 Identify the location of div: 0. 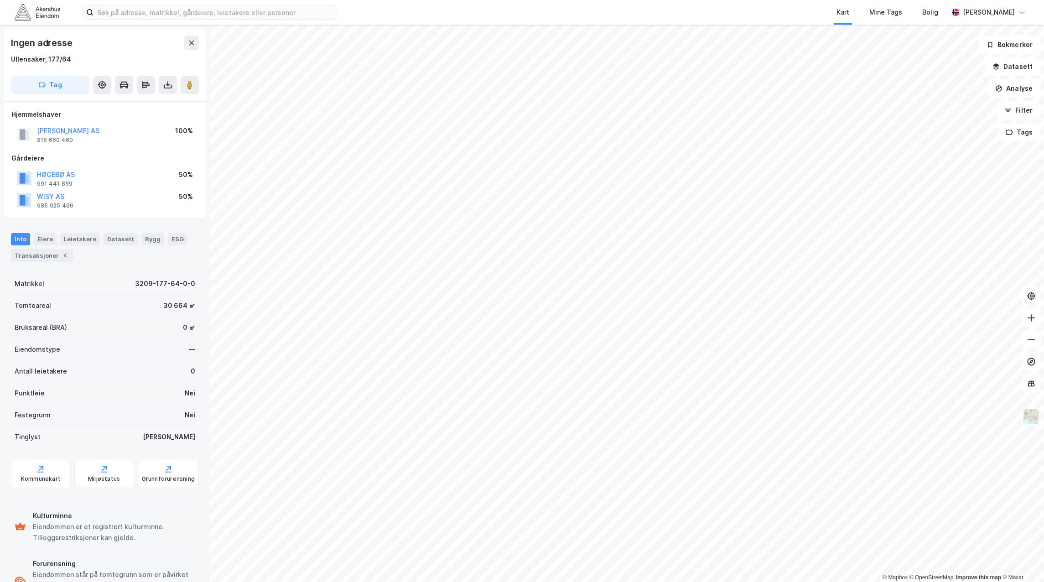
(193, 371).